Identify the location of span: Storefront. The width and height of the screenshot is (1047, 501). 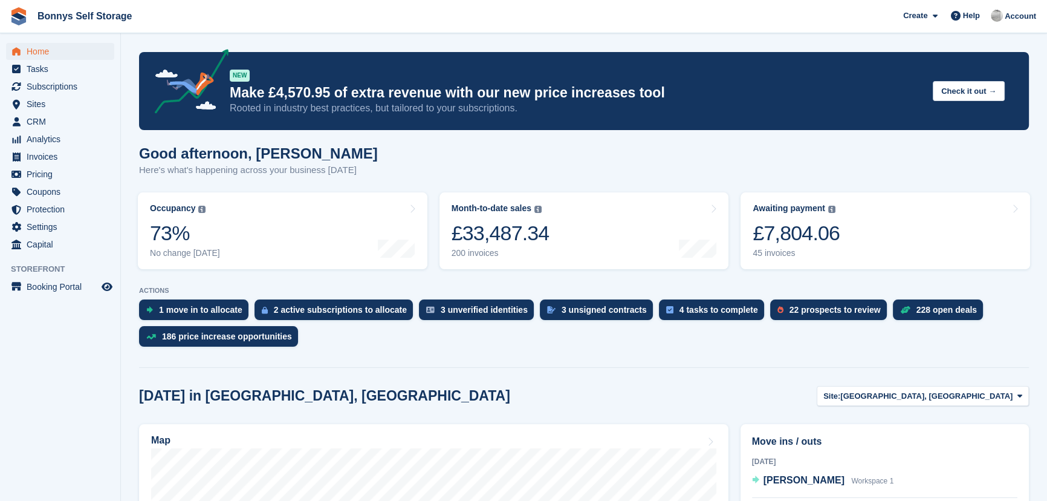
(65, 269).